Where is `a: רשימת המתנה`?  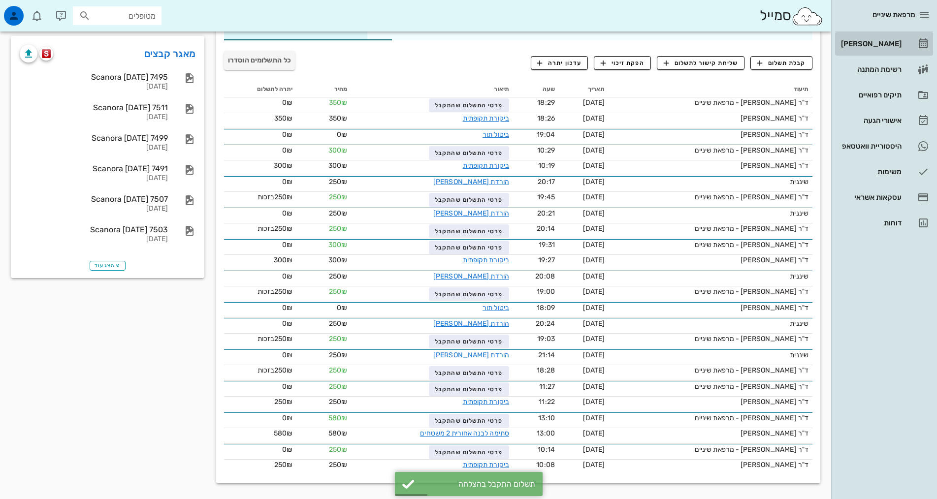
a: רשימת המתנה is located at coordinates (884, 69).